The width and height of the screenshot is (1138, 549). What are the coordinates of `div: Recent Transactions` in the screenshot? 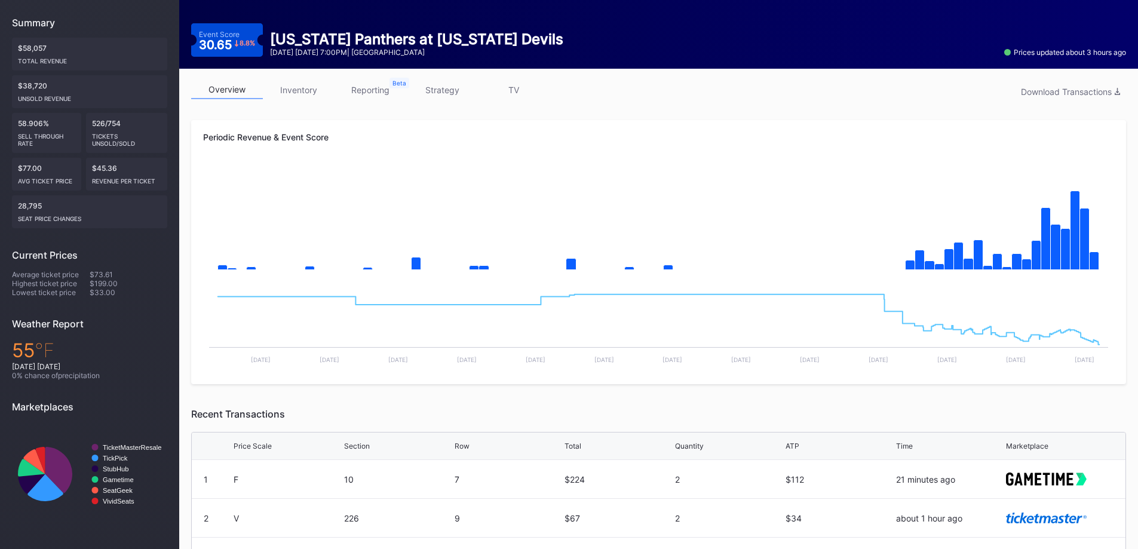 It's located at (658, 414).